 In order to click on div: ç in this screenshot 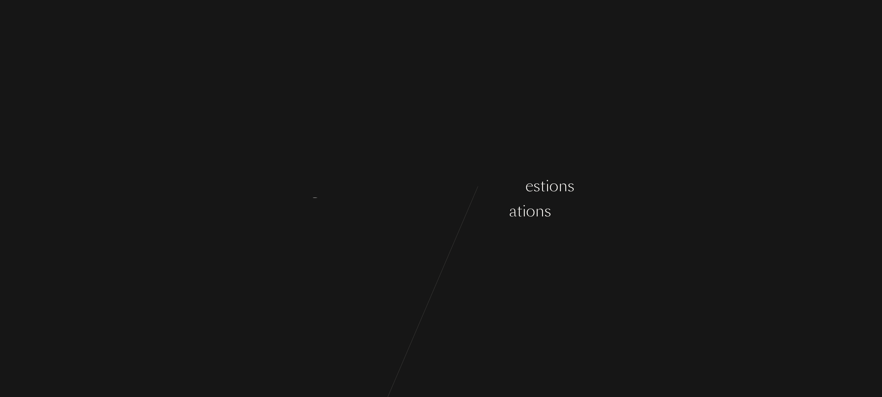, I will do `click(379, 186)`.